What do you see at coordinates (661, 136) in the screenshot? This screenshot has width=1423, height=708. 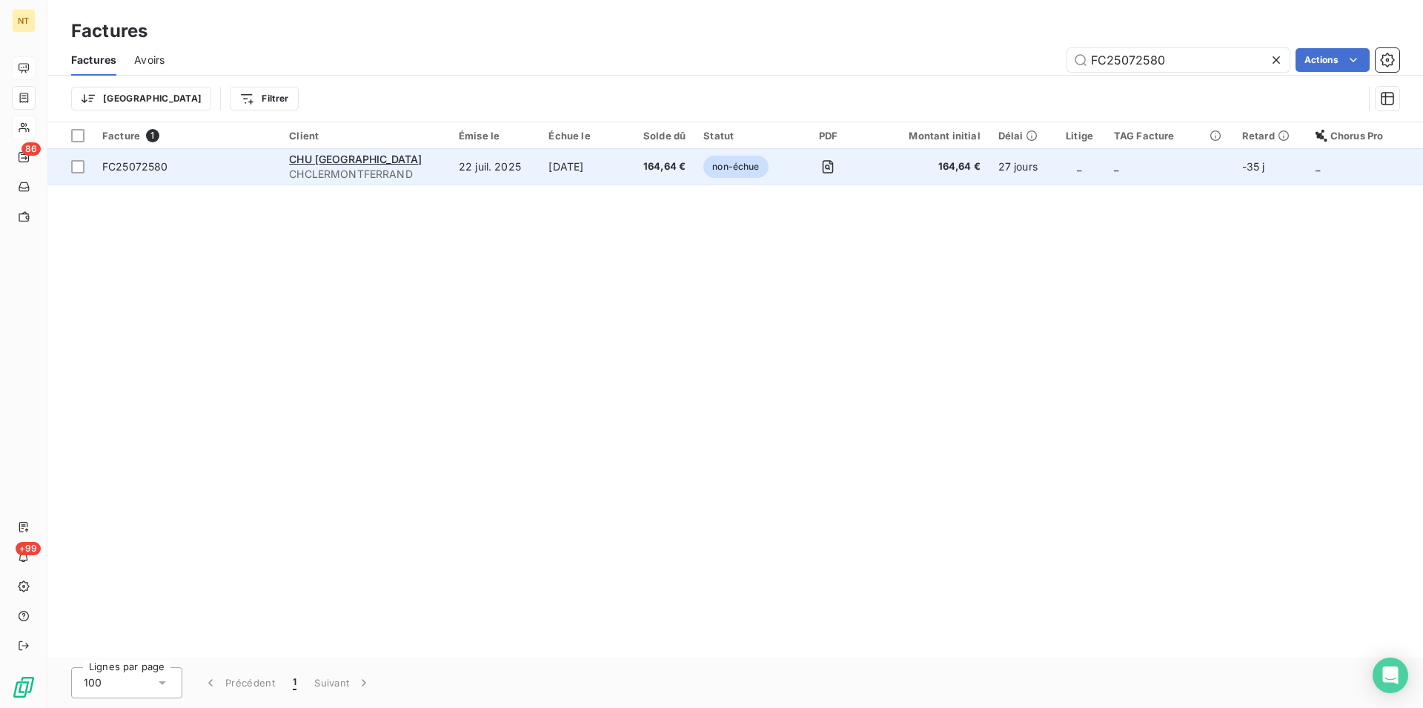 I see `div: Solde dû` at bounding box center [661, 136].